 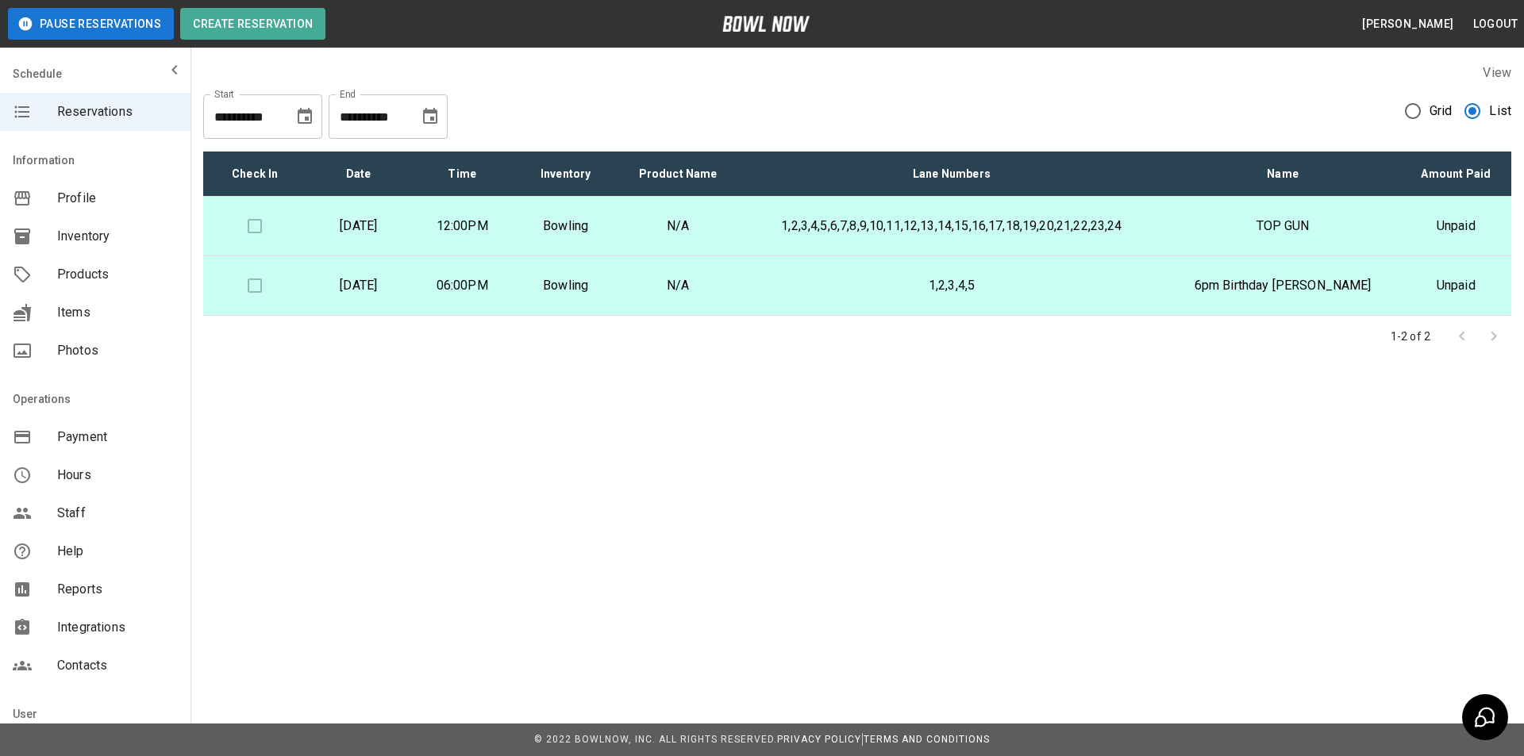 What do you see at coordinates (117, 628) in the screenshot?
I see `span: Integrations` at bounding box center [117, 628].